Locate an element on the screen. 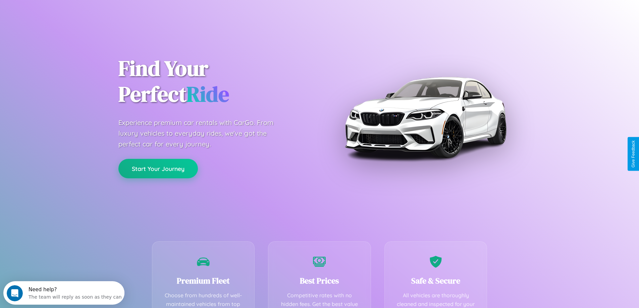 The height and width of the screenshot is (308, 639). h1: Find Your Perfect is located at coordinates (214, 81).